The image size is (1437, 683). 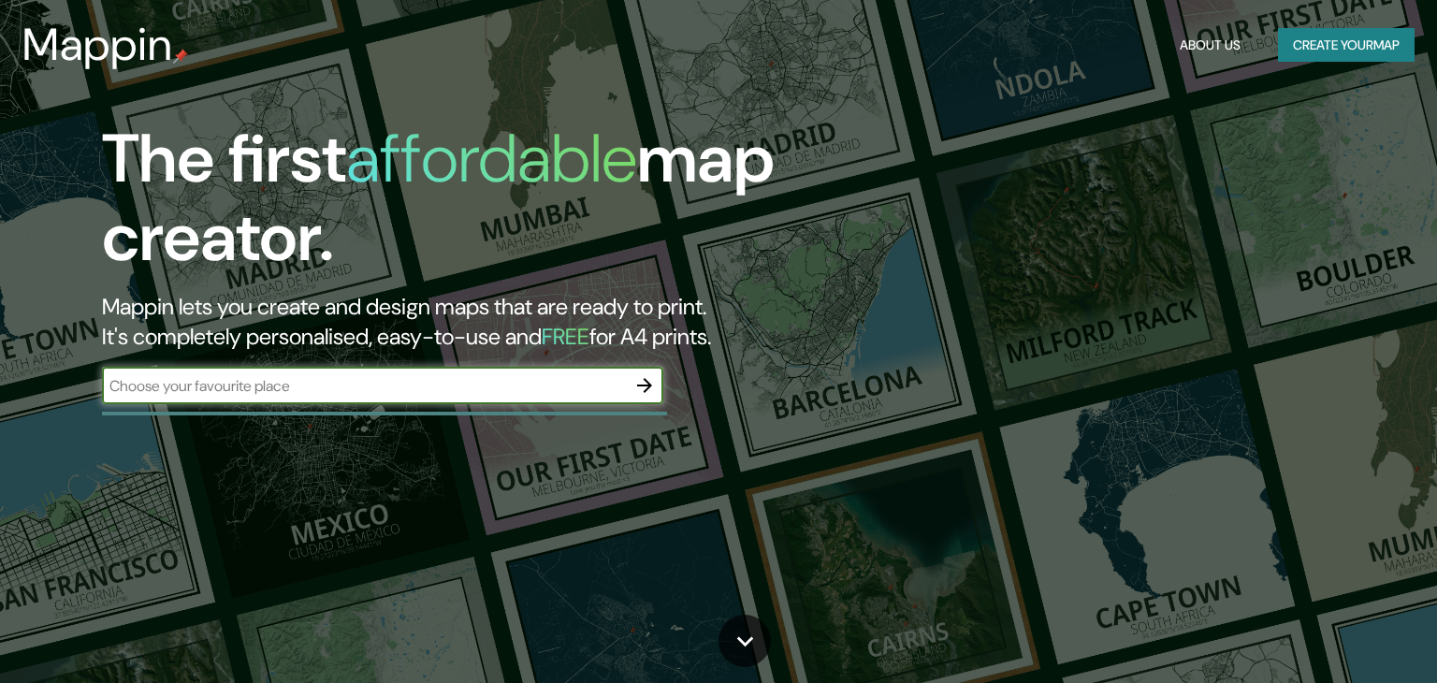 I want to click on h1: The first map creator., so click(x=461, y=206).